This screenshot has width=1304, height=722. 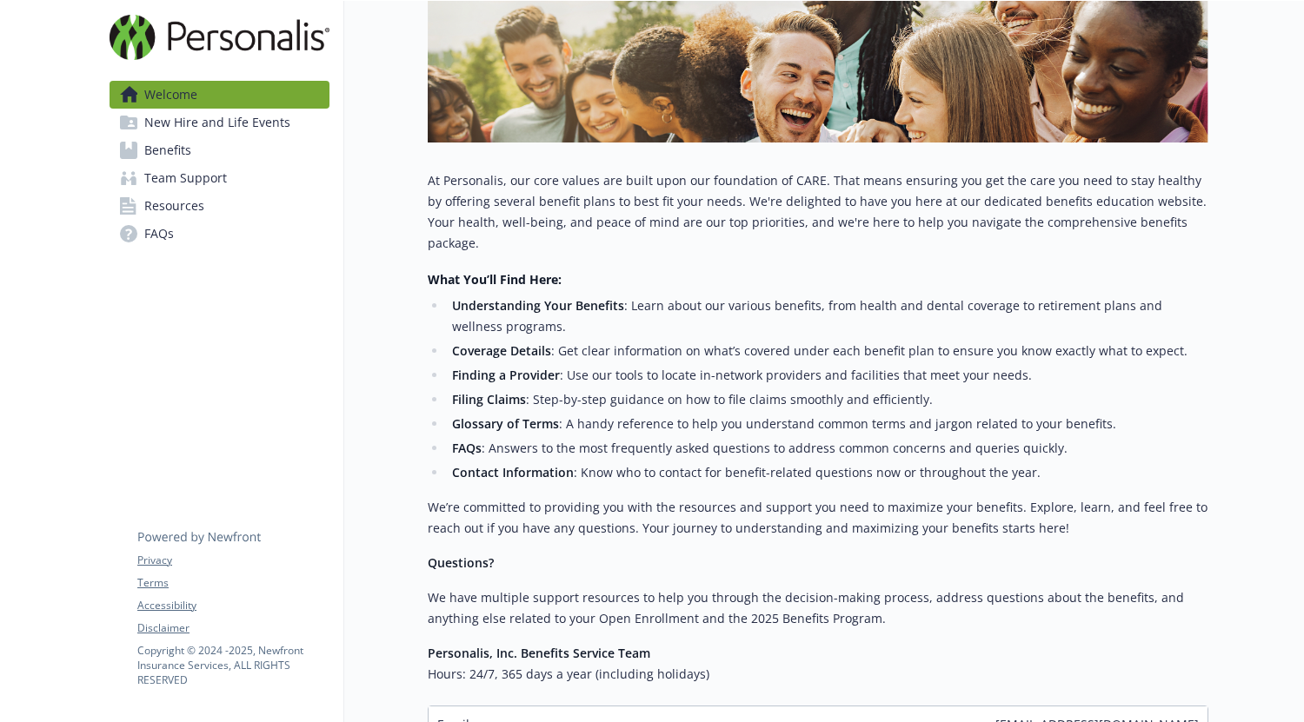 I want to click on strong: Glossary of Terms, so click(x=505, y=423).